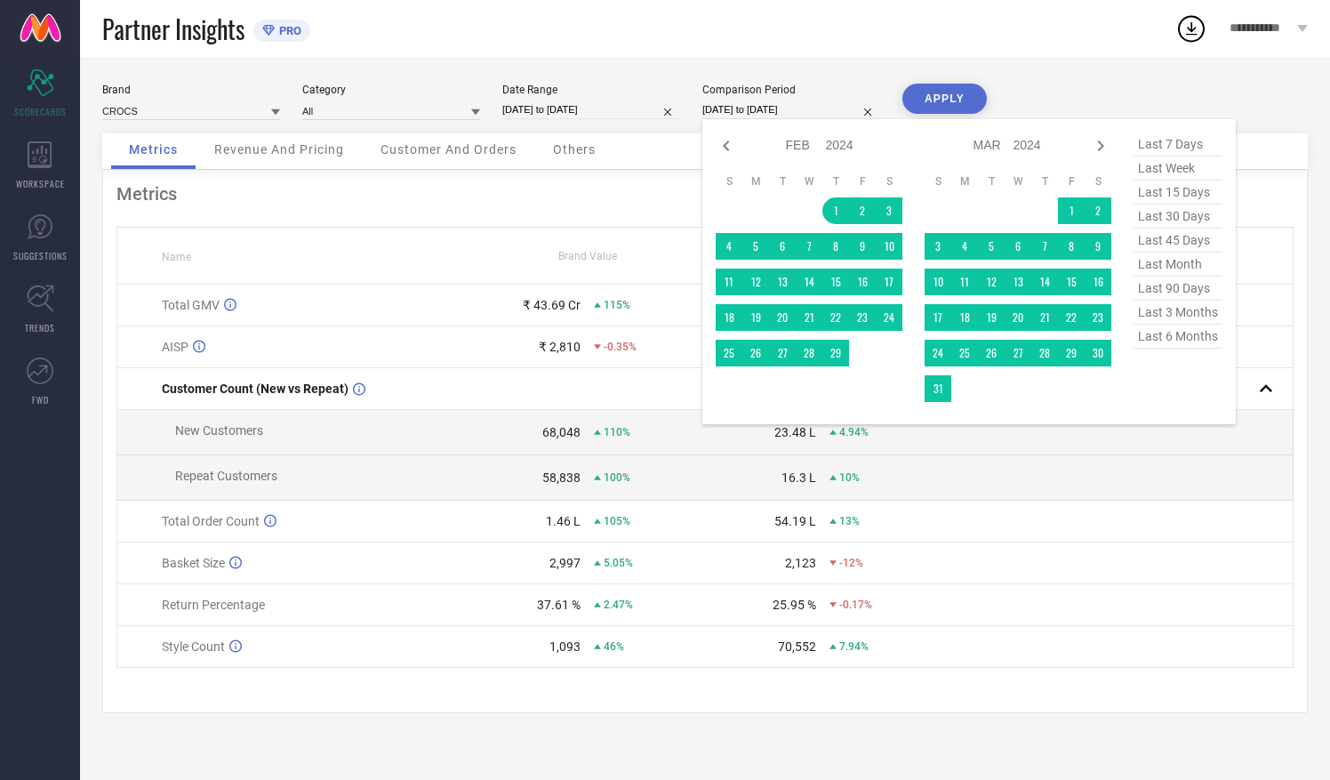  I want to click on span: Others, so click(574, 149).